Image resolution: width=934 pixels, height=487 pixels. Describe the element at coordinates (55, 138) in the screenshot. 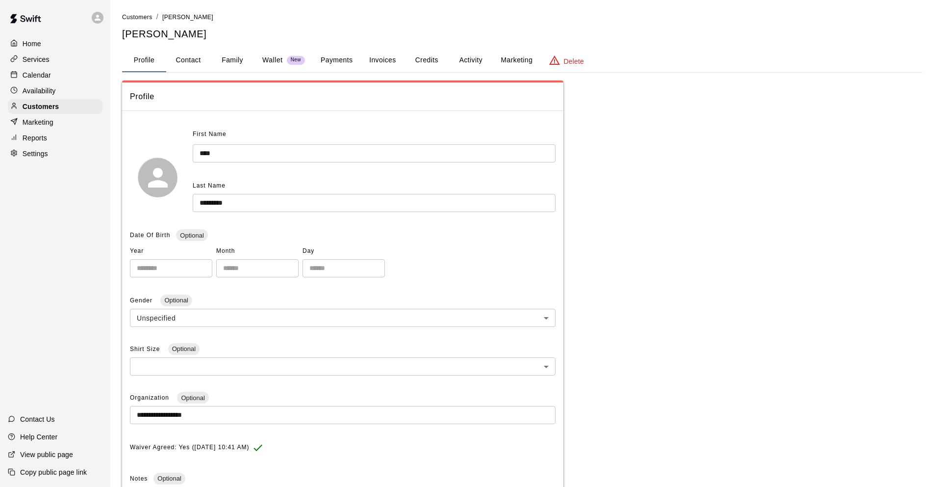

I see `a: Reports` at that location.